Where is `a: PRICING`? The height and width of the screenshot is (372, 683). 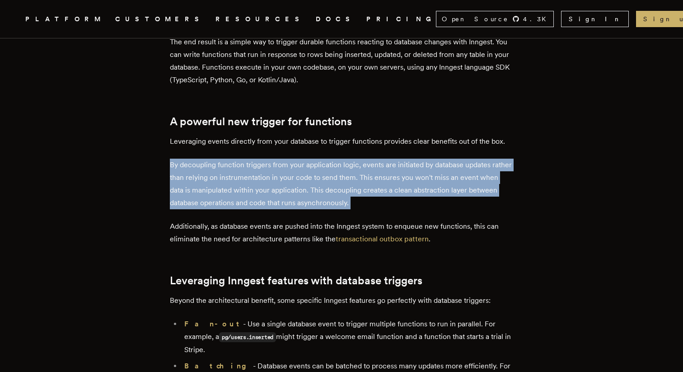
a: PRICING is located at coordinates (401, 19).